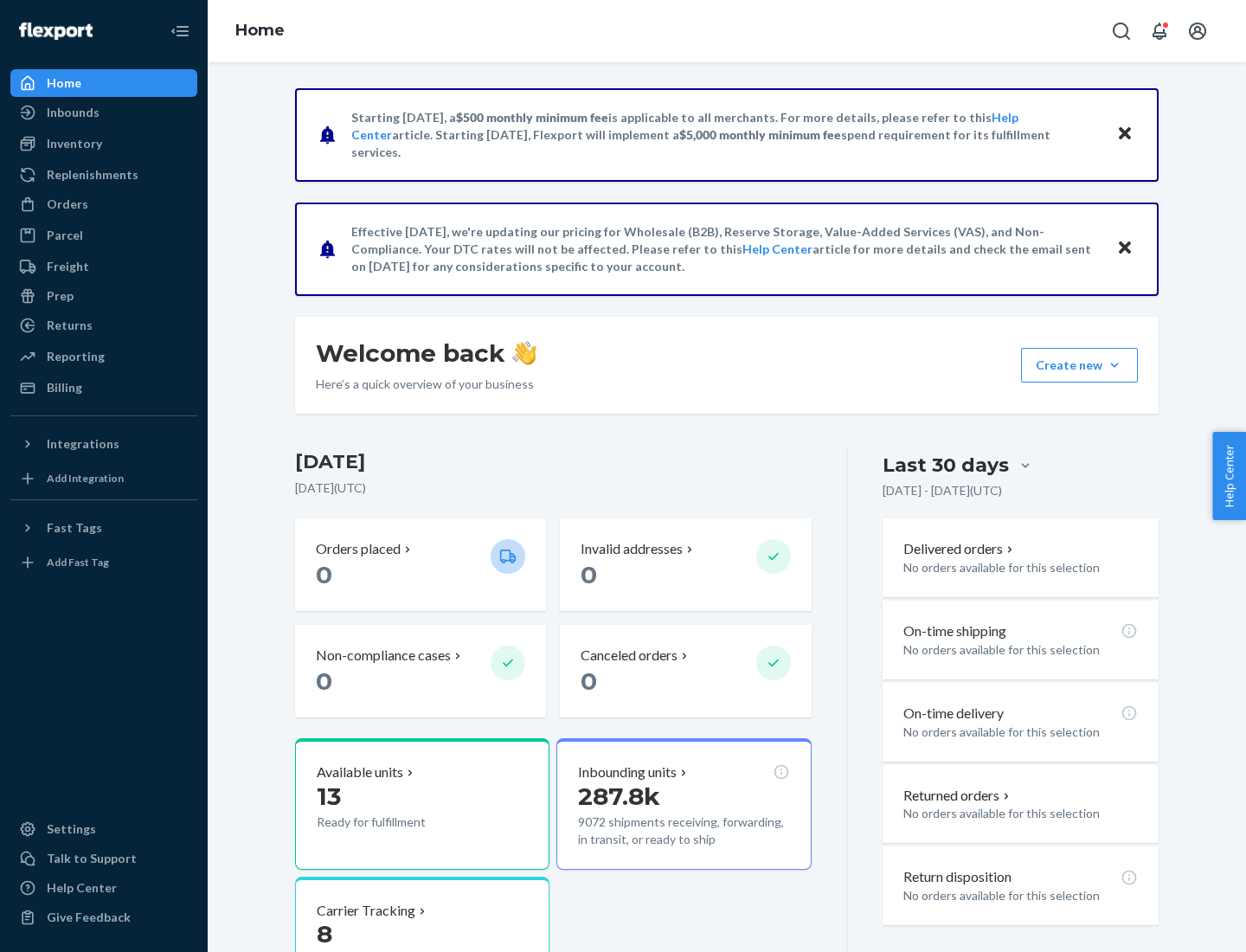 The image size is (1246, 952). Describe the element at coordinates (421, 670) in the screenshot. I see `button: Non-compliance cases 0` at that location.